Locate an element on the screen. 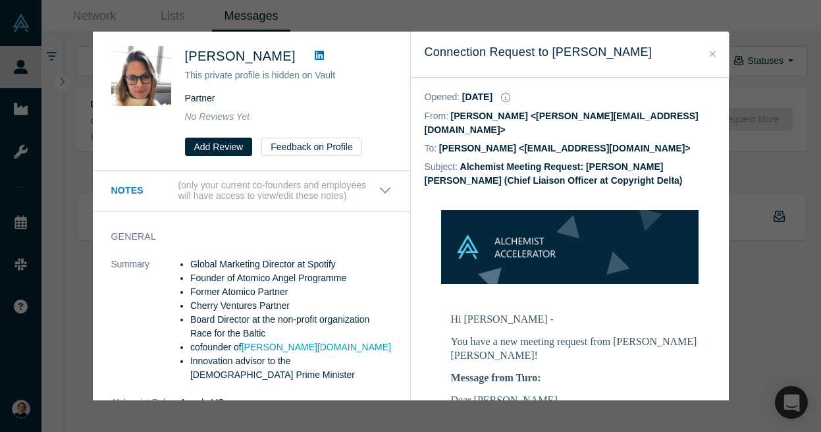 The image size is (821, 432). button: Notes (only your current co-founders and employees will have access to view/edit these notes) is located at coordinates (251, 191).